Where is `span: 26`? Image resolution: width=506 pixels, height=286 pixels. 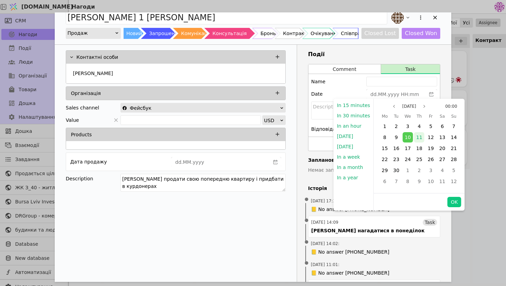
span: 26 is located at coordinates (431, 159).